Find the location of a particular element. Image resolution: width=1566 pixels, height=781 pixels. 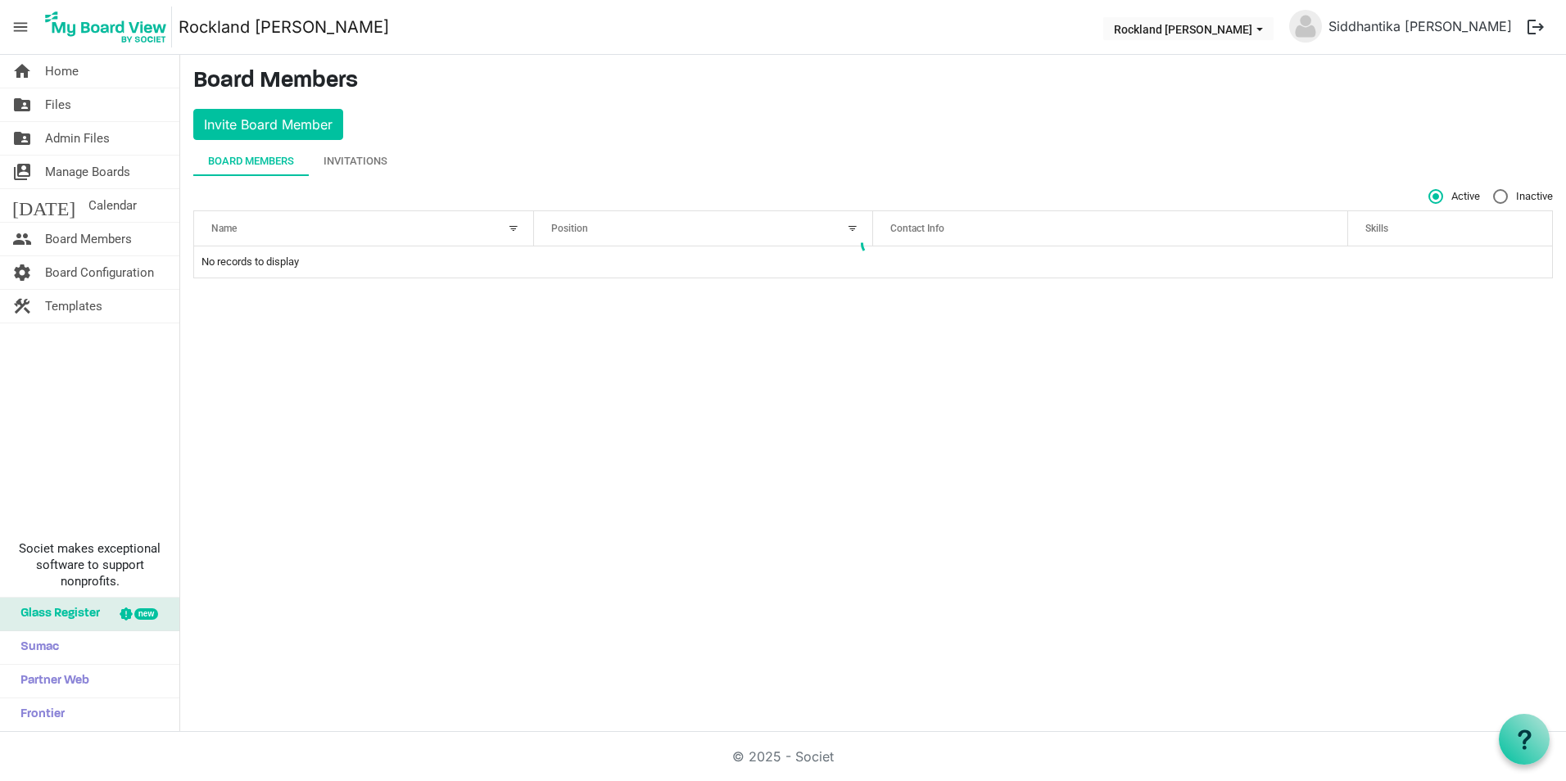

span: Active is located at coordinates (1454, 197).